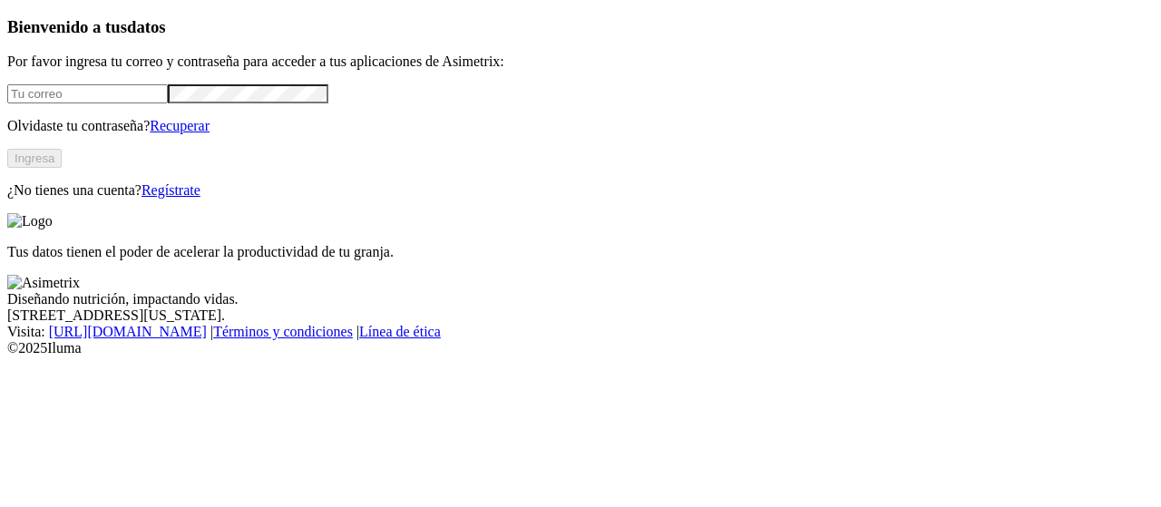 The width and height of the screenshot is (1161, 507). Describe the element at coordinates (44, 283) in the screenshot. I see `img: Asimetrix` at that location.